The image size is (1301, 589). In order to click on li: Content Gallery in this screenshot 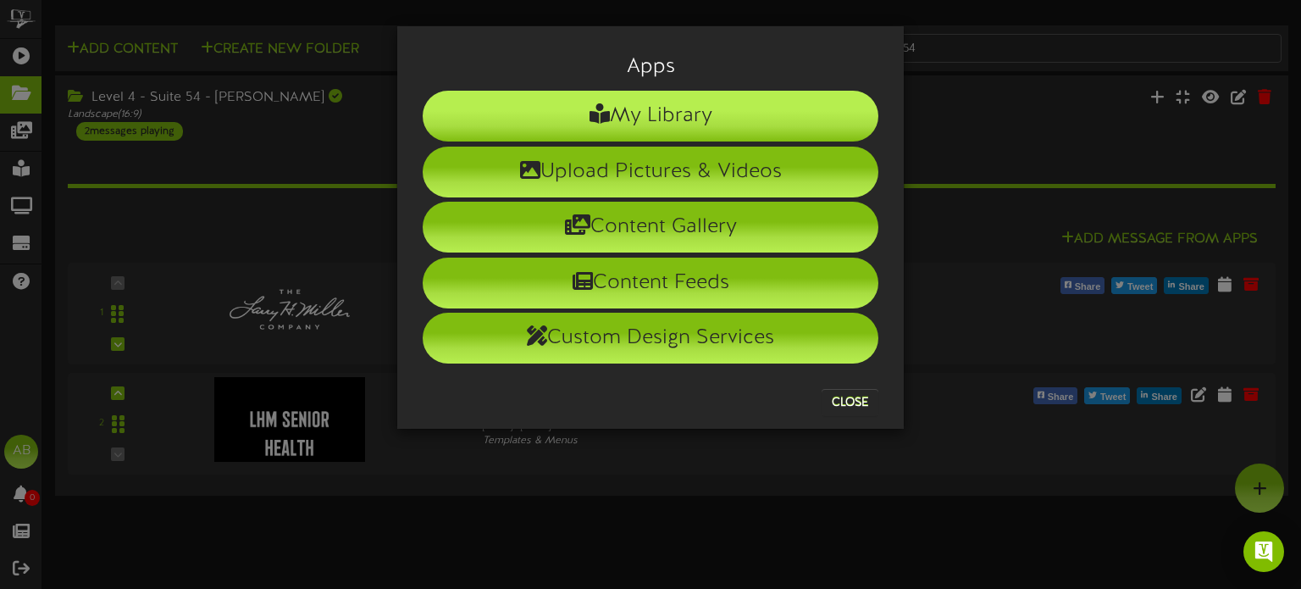, I will do `click(651, 227)`.